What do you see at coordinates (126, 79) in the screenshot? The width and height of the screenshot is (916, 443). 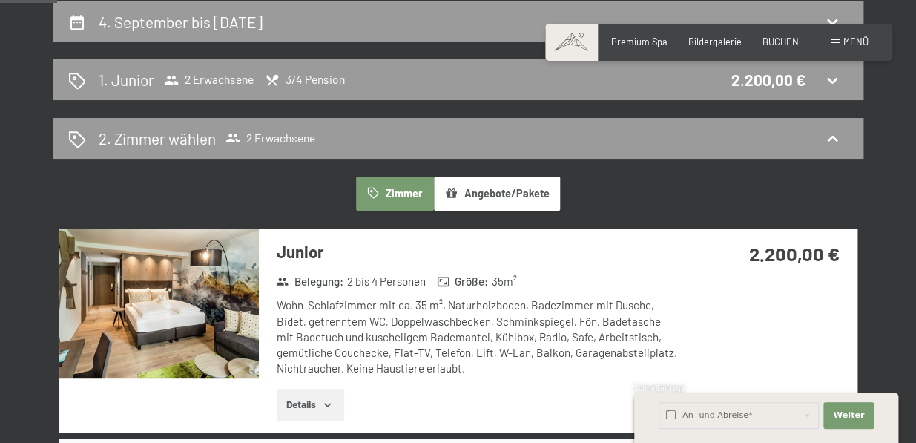 I see `h2: 1. Junior` at bounding box center [126, 79].